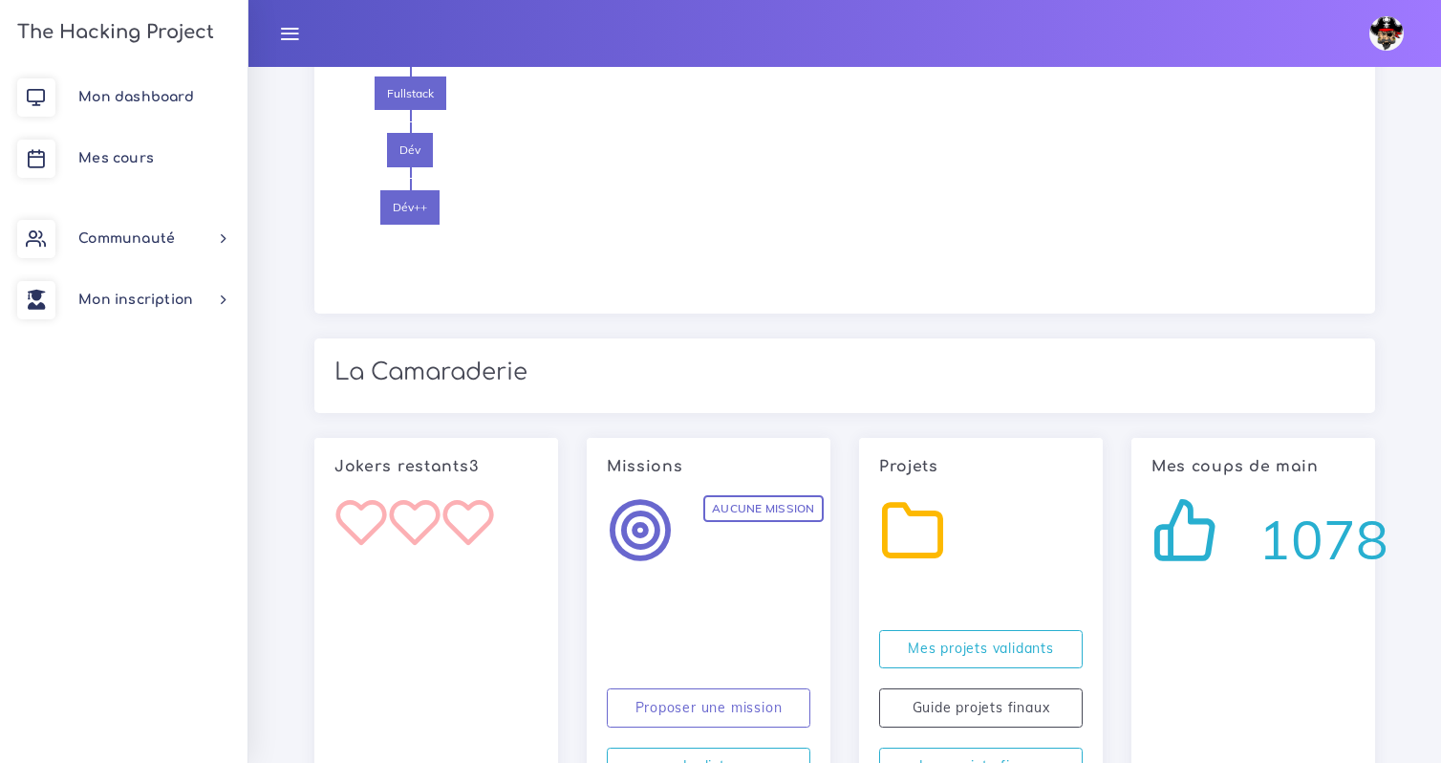 The image size is (1441, 763). Describe the element at coordinates (113, 33) in the screenshot. I see `h3: The Hacking Project` at that location.